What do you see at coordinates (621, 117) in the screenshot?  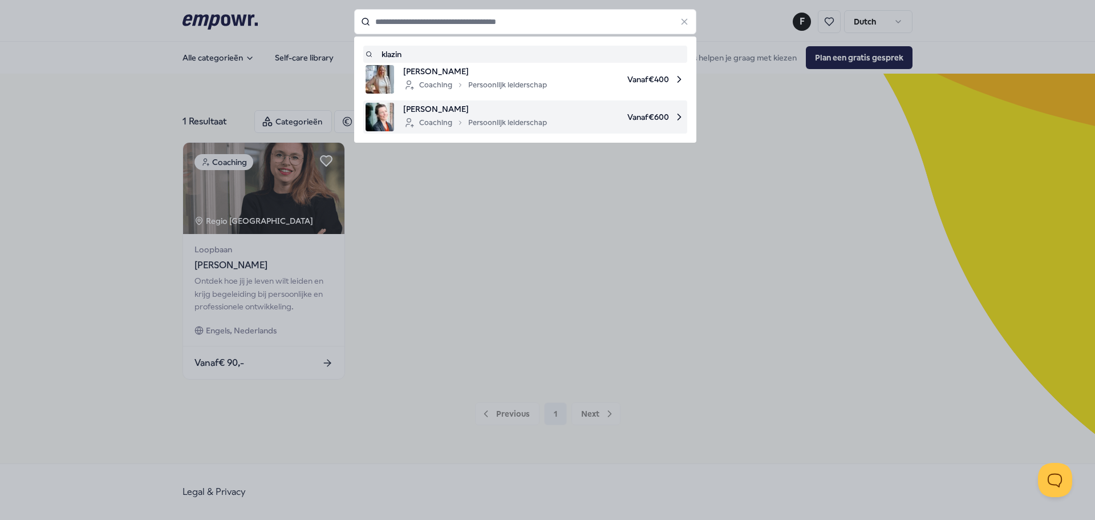 I see `span: Vanaf € 600` at bounding box center [621, 117].